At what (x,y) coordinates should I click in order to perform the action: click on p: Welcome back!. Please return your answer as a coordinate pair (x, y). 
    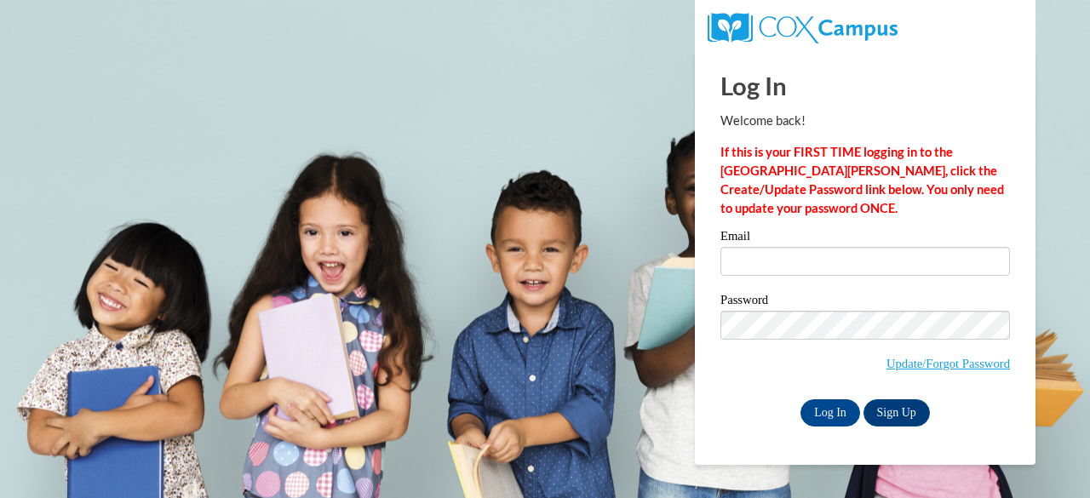
    Looking at the image, I should click on (866, 121).